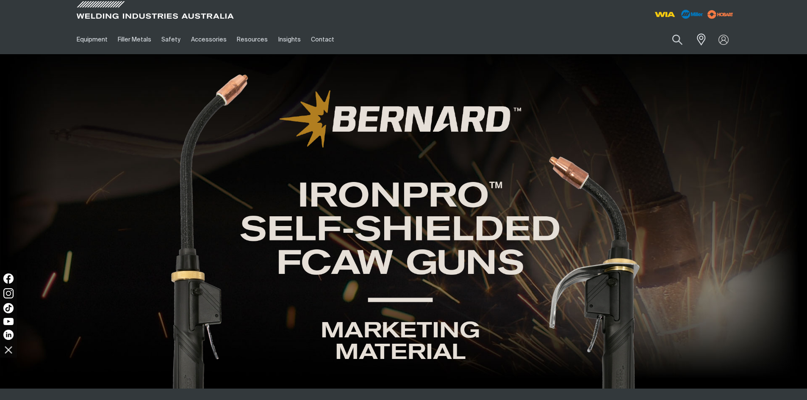  Describe the element at coordinates (8, 350) in the screenshot. I see `img: hide socials` at that location.